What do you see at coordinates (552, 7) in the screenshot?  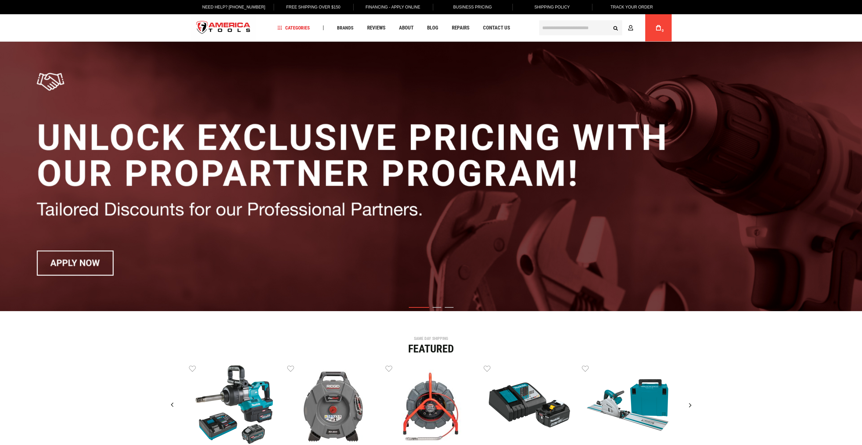 I see `span: Shipping Policy` at bounding box center [552, 7].